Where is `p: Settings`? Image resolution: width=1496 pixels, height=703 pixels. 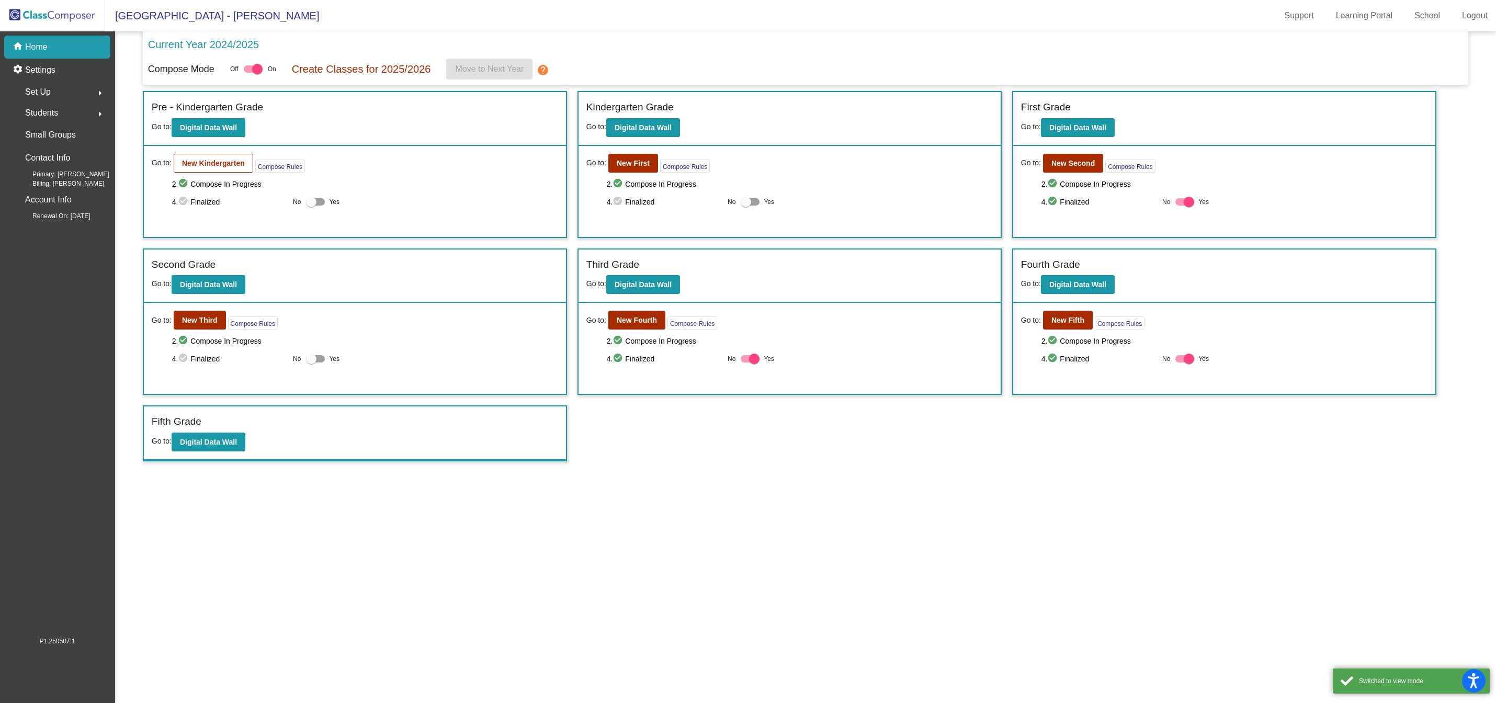
p: Settings is located at coordinates (40, 70).